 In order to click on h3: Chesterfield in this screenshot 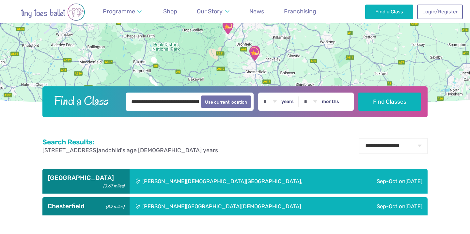, I will do `click(86, 207)`.